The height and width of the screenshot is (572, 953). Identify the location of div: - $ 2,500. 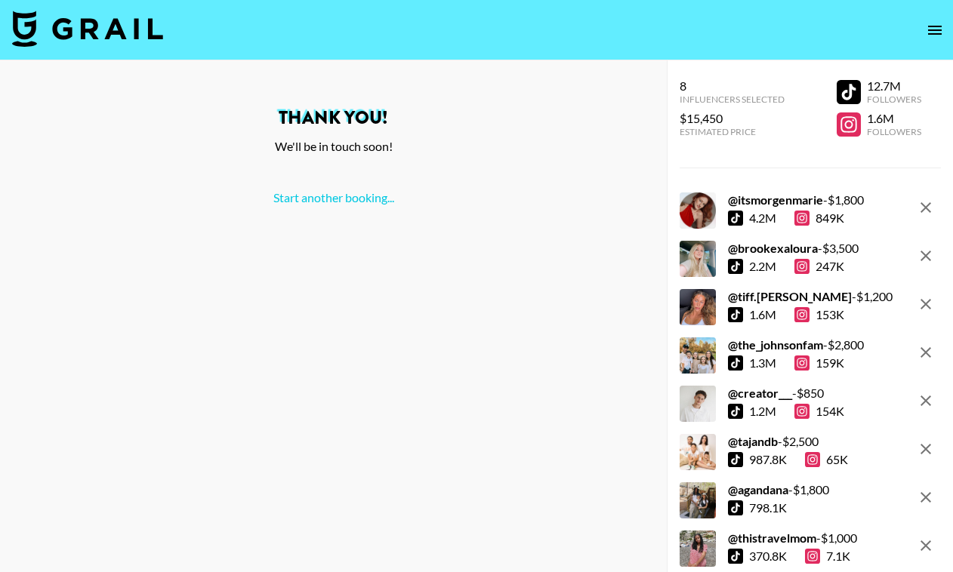
(788, 442).